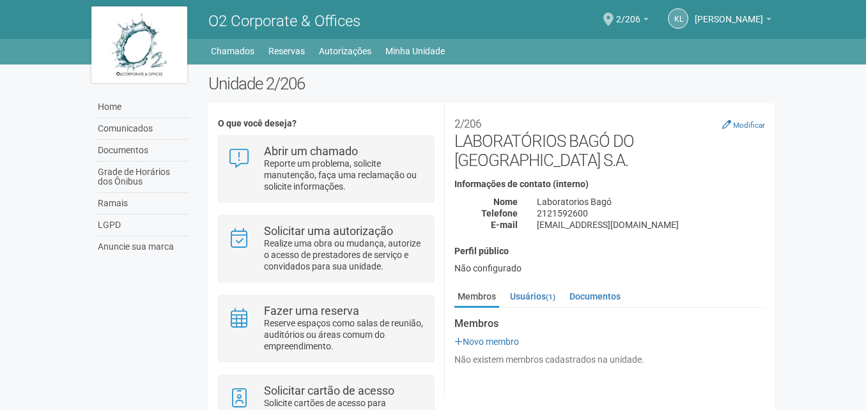 The width and height of the screenshot is (866, 410). Describe the element at coordinates (139, 45) in the screenshot. I see `img: logo.jpg` at that location.